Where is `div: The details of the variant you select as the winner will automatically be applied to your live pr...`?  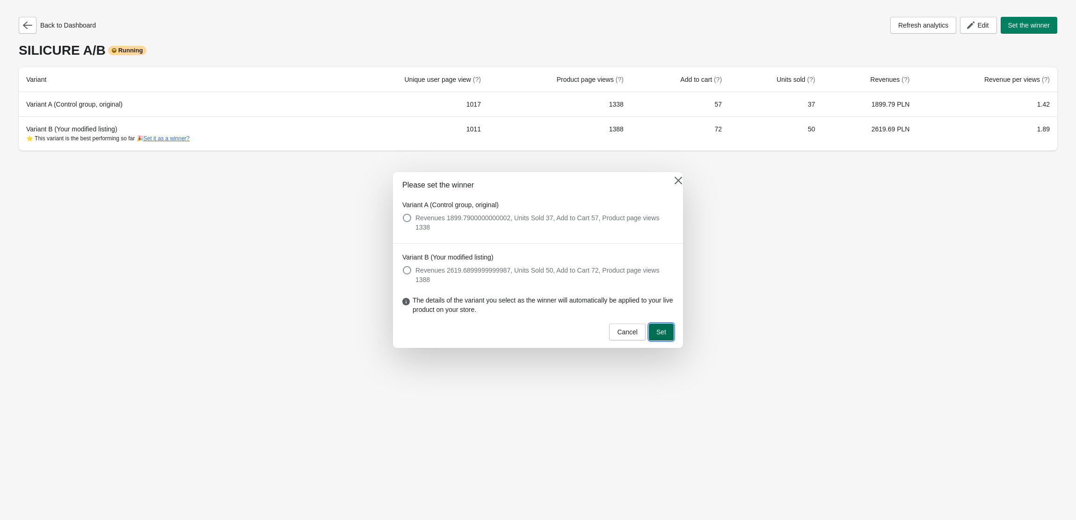 div: The details of the variant you select as the winner will automatically be applied to your live pr... is located at coordinates (538, 310).